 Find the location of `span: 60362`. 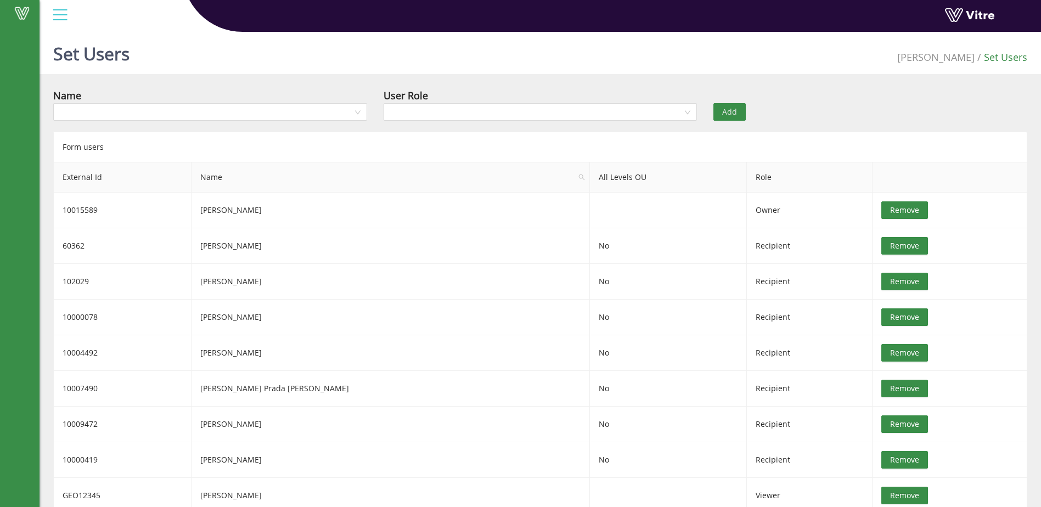

span: 60362 is located at coordinates (74, 245).